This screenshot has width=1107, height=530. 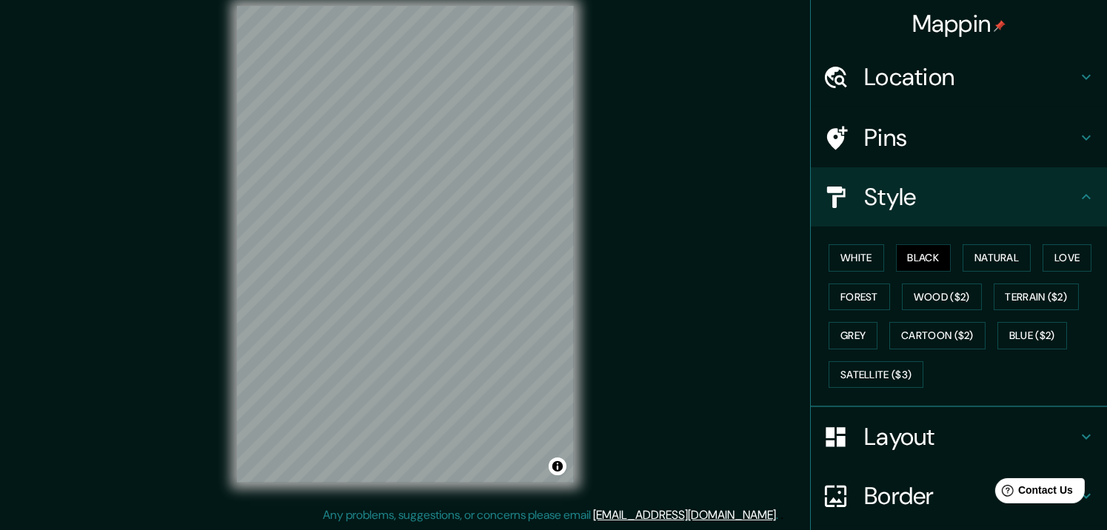 What do you see at coordinates (859, 297) in the screenshot?
I see `button: Forest` at bounding box center [859, 297].